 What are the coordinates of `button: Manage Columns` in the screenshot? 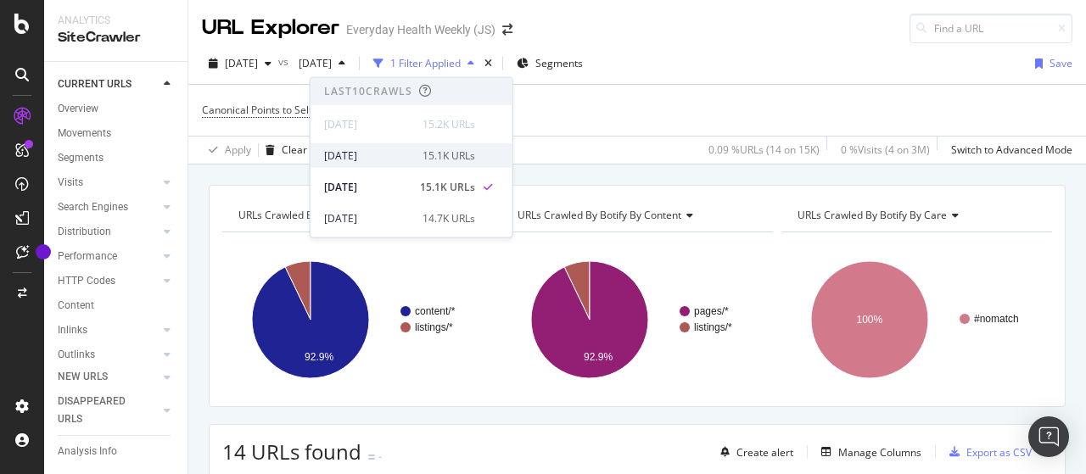 It's located at (868, 452).